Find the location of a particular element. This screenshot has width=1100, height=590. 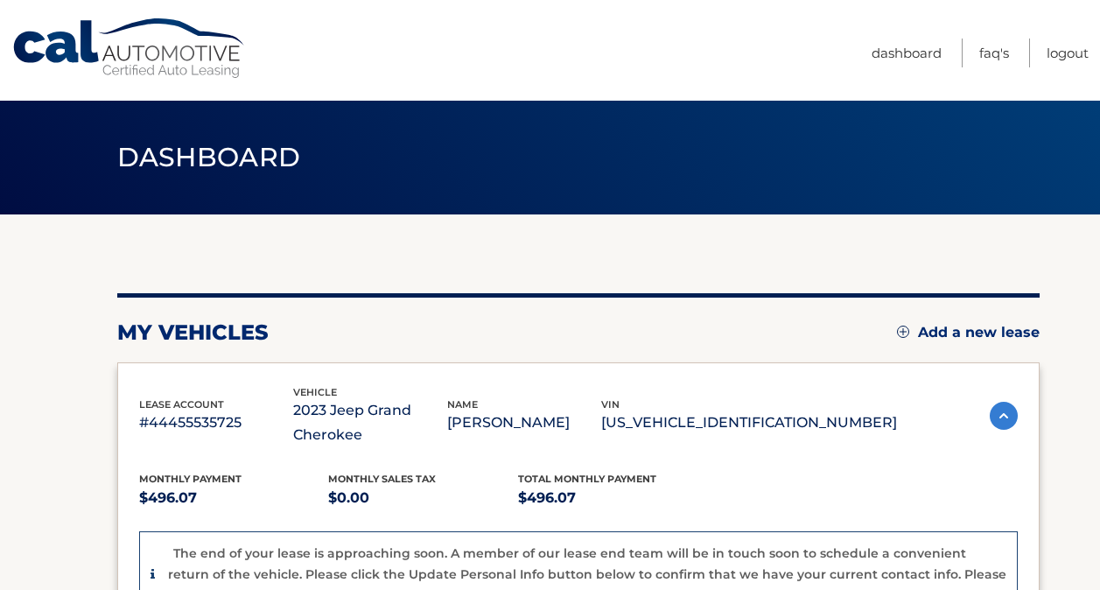

a: Dashboard is located at coordinates (907, 53).